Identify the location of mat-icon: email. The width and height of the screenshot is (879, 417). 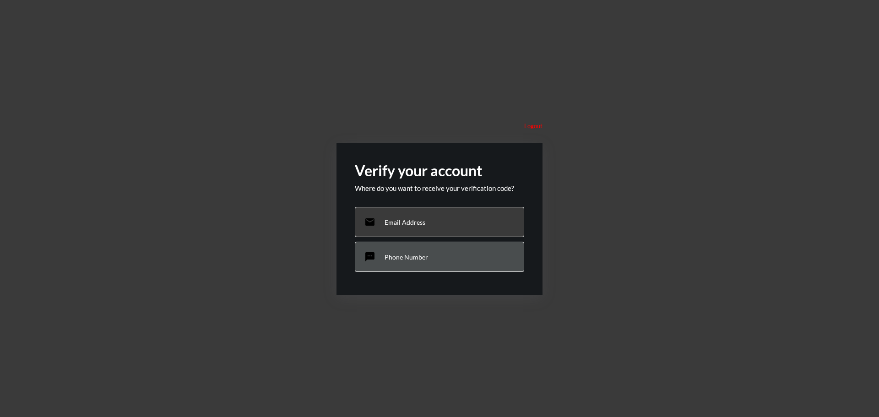
(370, 222).